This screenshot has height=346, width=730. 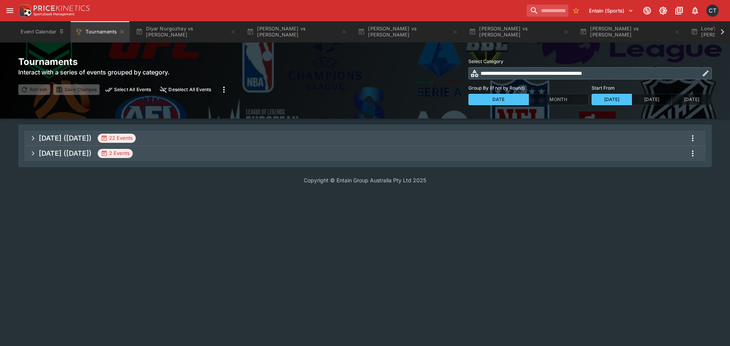 What do you see at coordinates (498, 100) in the screenshot?
I see `button: Date` at bounding box center [498, 100].